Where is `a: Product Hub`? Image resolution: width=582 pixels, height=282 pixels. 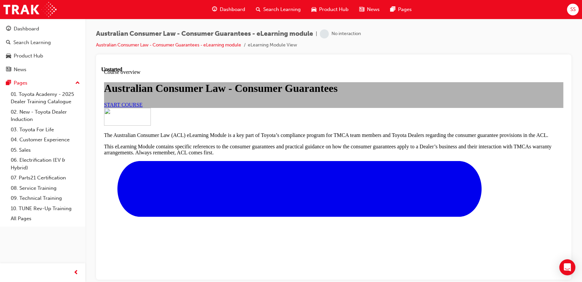 a: Product Hub is located at coordinates (42, 56).